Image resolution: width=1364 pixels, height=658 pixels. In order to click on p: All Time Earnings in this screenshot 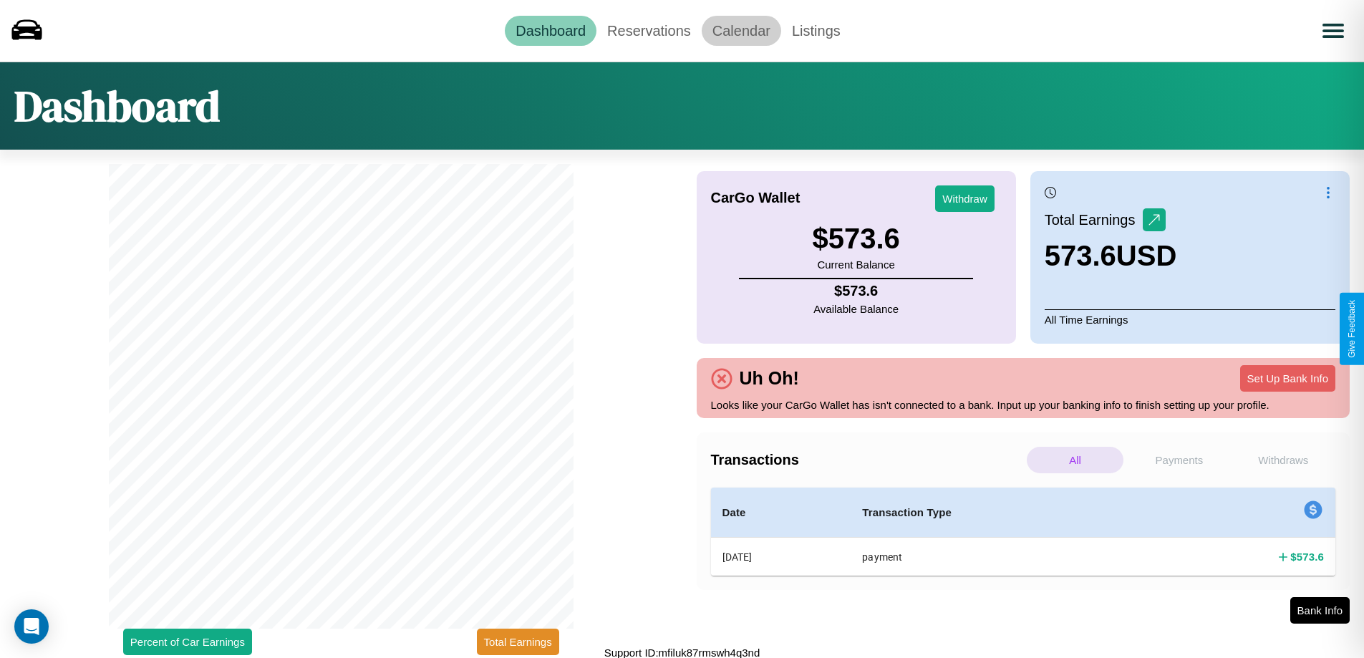, I will do `click(1190, 319)`.